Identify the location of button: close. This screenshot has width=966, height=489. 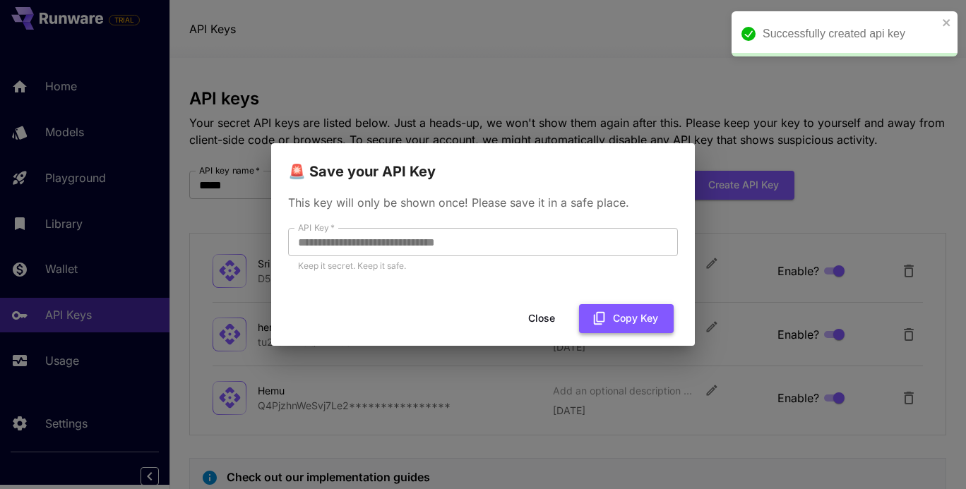
(947, 23).